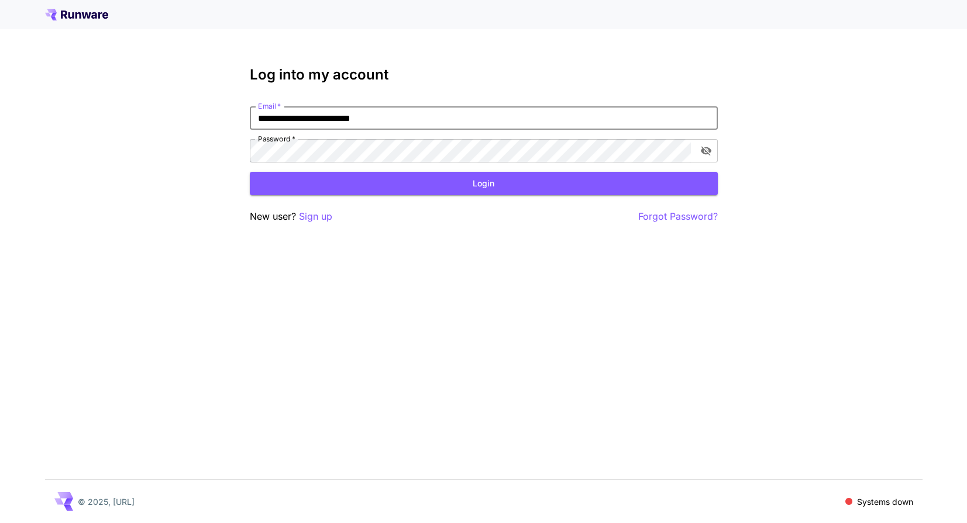 This screenshot has width=967, height=523. I want to click on p: New user?, so click(291, 216).